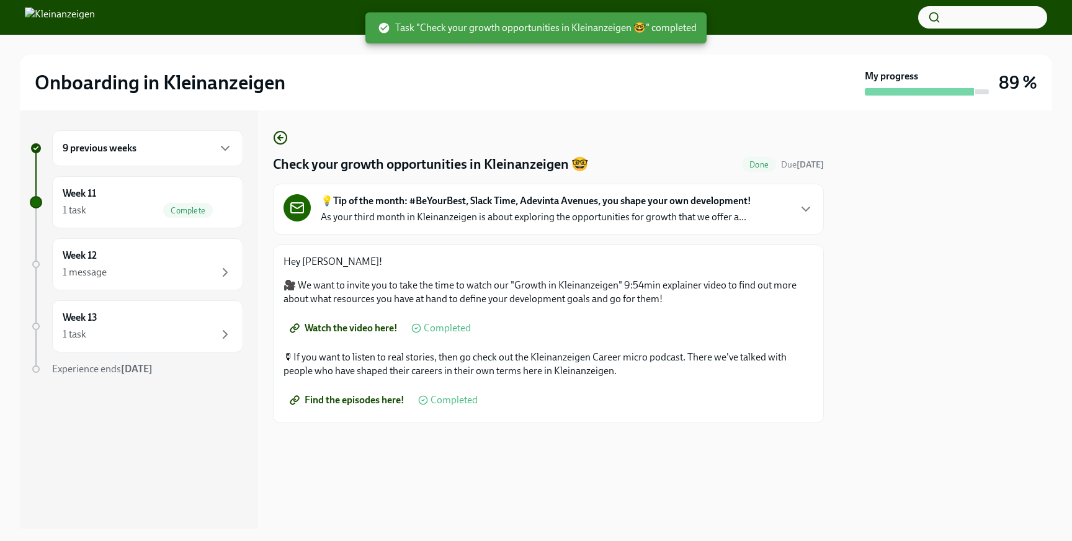 Image resolution: width=1072 pixels, height=541 pixels. Describe the element at coordinates (136, 202) in the screenshot. I see `a: Week 111 taskComplete` at that location.